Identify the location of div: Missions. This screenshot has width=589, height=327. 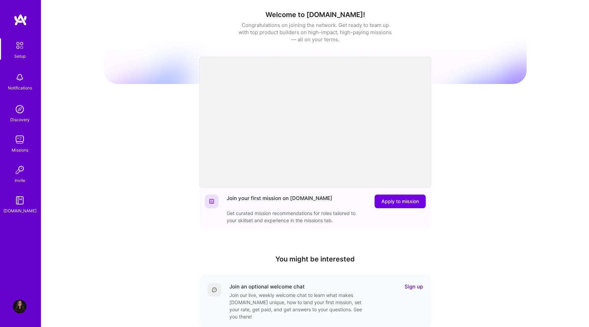
(20, 150).